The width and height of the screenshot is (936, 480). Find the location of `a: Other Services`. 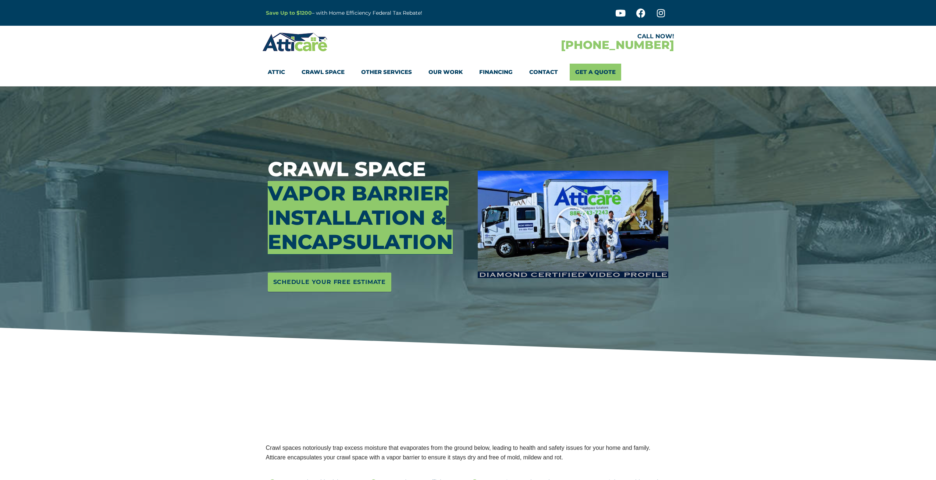

a: Other Services is located at coordinates (386, 72).